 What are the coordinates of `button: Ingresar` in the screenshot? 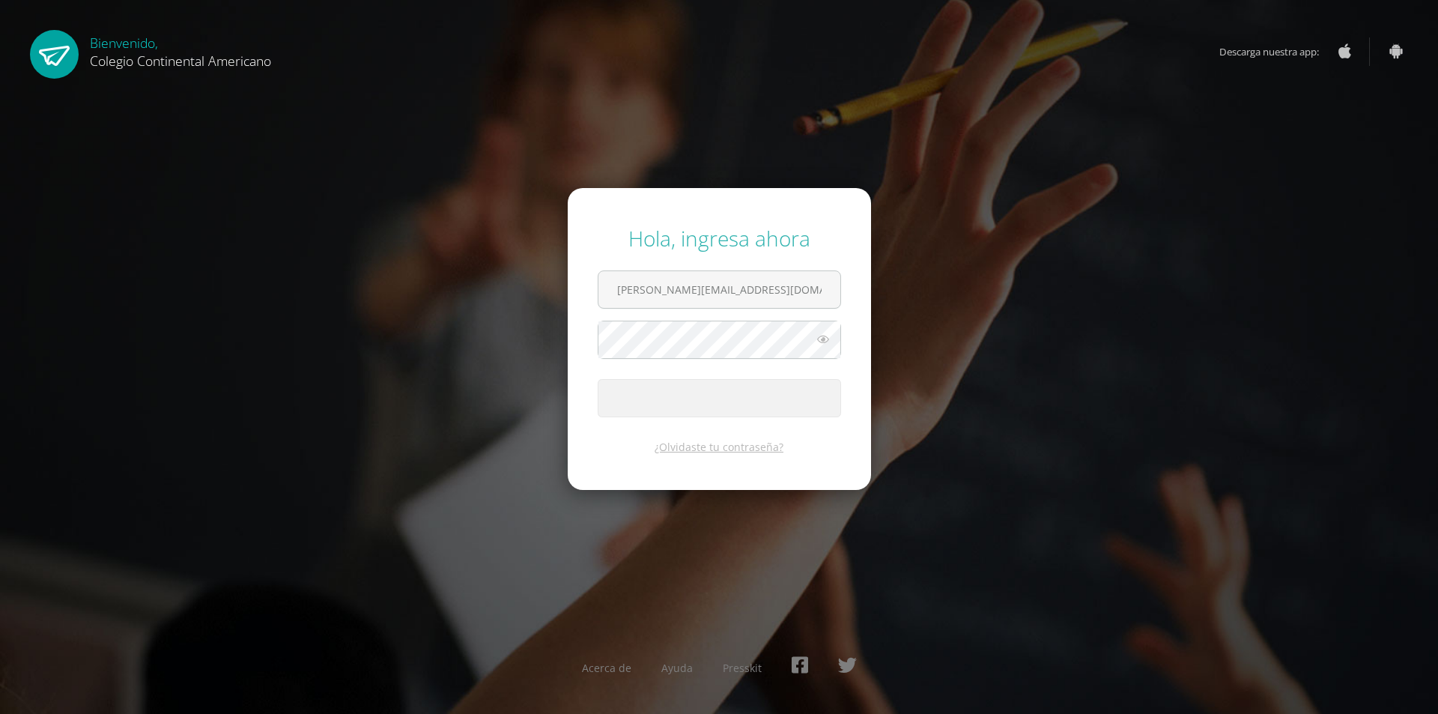 It's located at (719, 398).